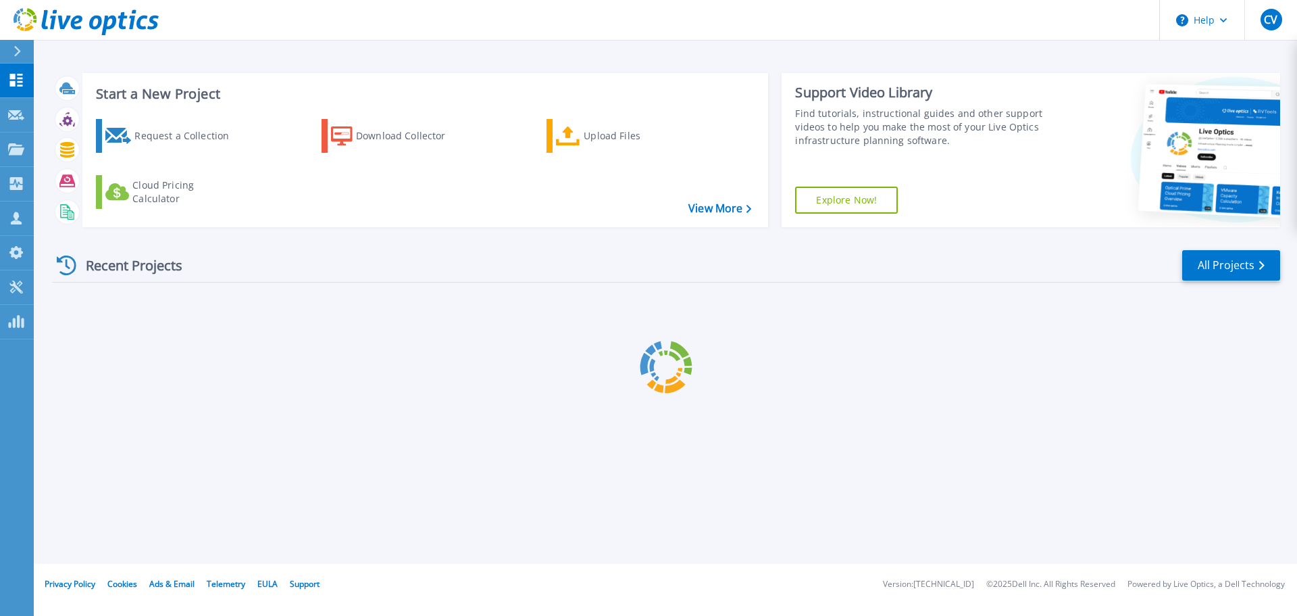 Image resolution: width=1297 pixels, height=616 pixels. What do you see at coordinates (397, 136) in the screenshot?
I see `a: Download Collector` at bounding box center [397, 136].